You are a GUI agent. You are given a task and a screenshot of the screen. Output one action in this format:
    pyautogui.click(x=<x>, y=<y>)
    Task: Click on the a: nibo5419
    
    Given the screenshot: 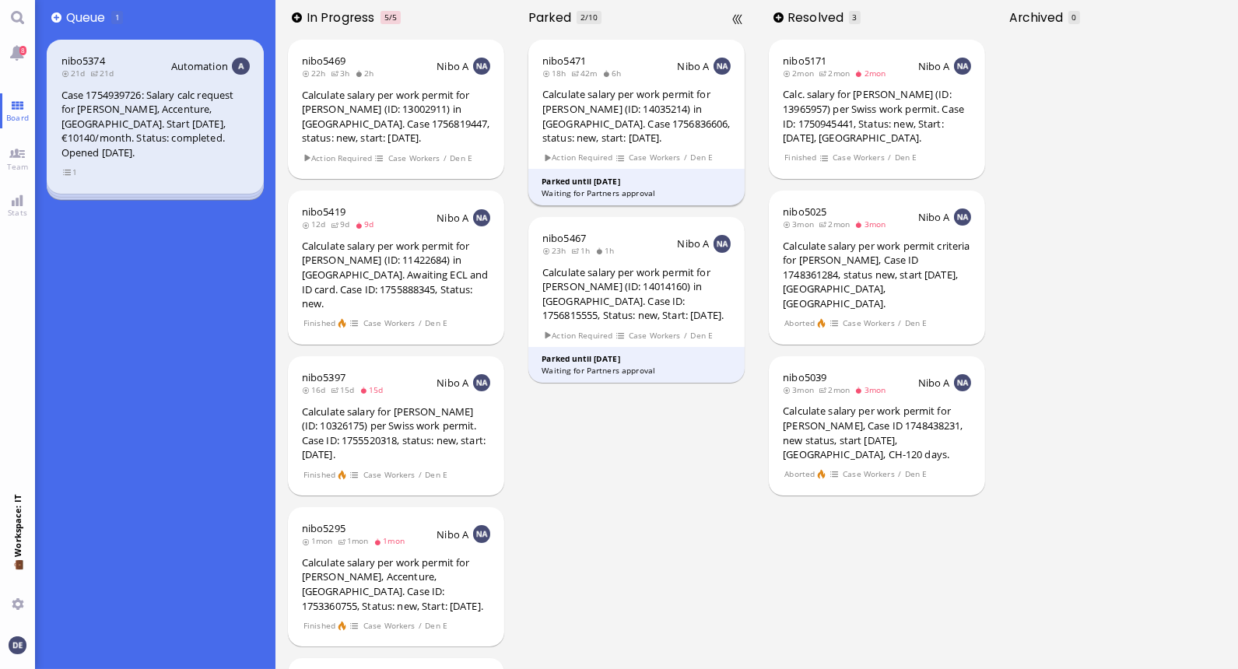 What is the action you would take?
    pyautogui.click(x=324, y=212)
    